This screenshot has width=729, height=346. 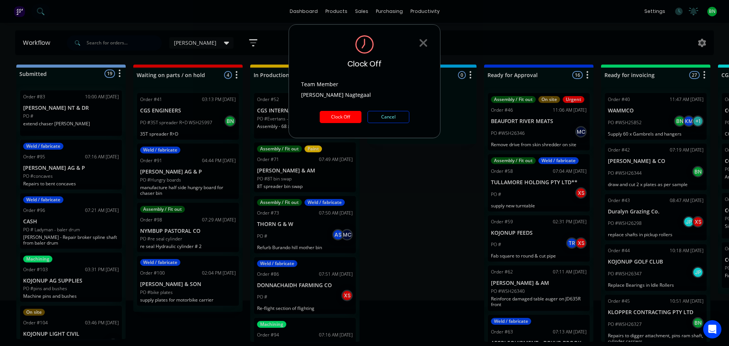 I want to click on span: Clock Off, so click(x=364, y=64).